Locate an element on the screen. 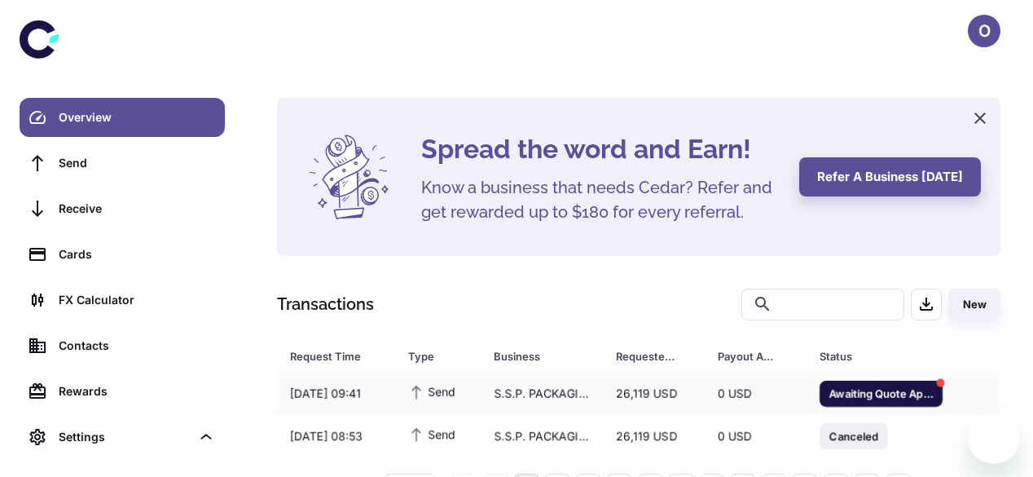 The width and height of the screenshot is (1033, 477). h4: Spread the word and Earn! is located at coordinates (600, 149).